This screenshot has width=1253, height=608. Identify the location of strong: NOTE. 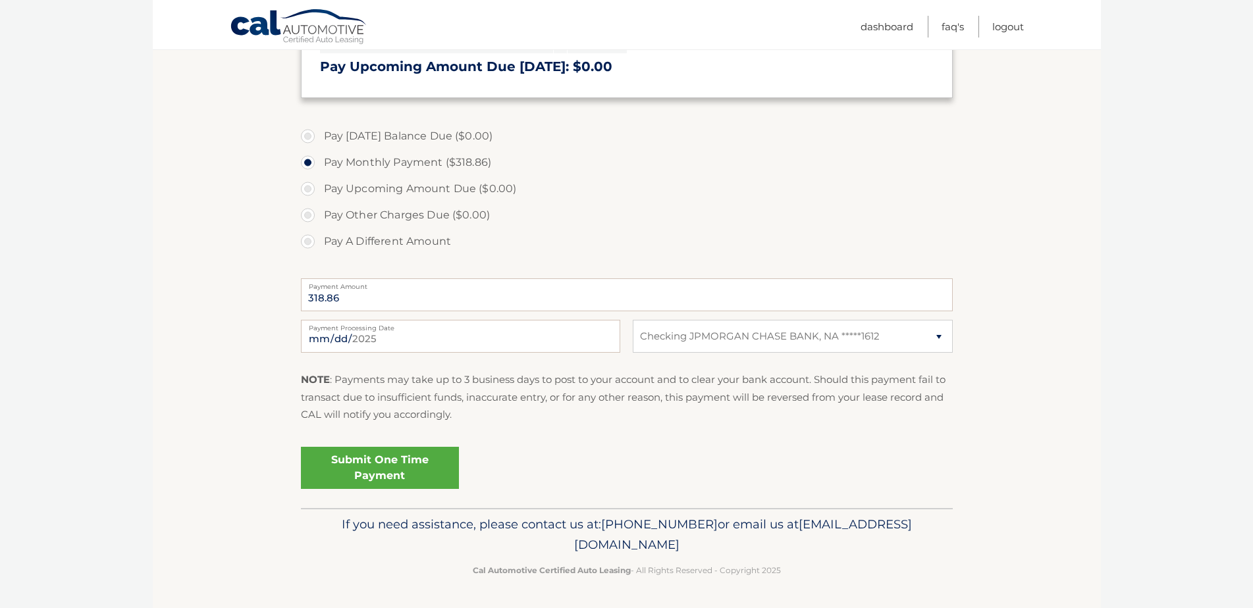
(315, 379).